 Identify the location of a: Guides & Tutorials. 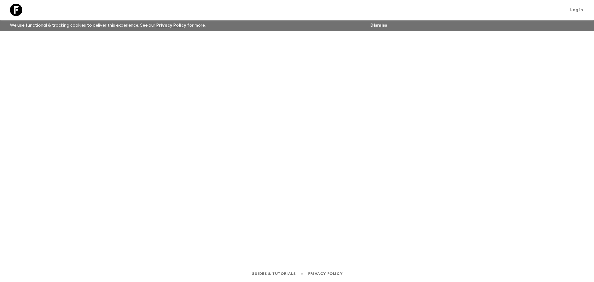
(274, 274).